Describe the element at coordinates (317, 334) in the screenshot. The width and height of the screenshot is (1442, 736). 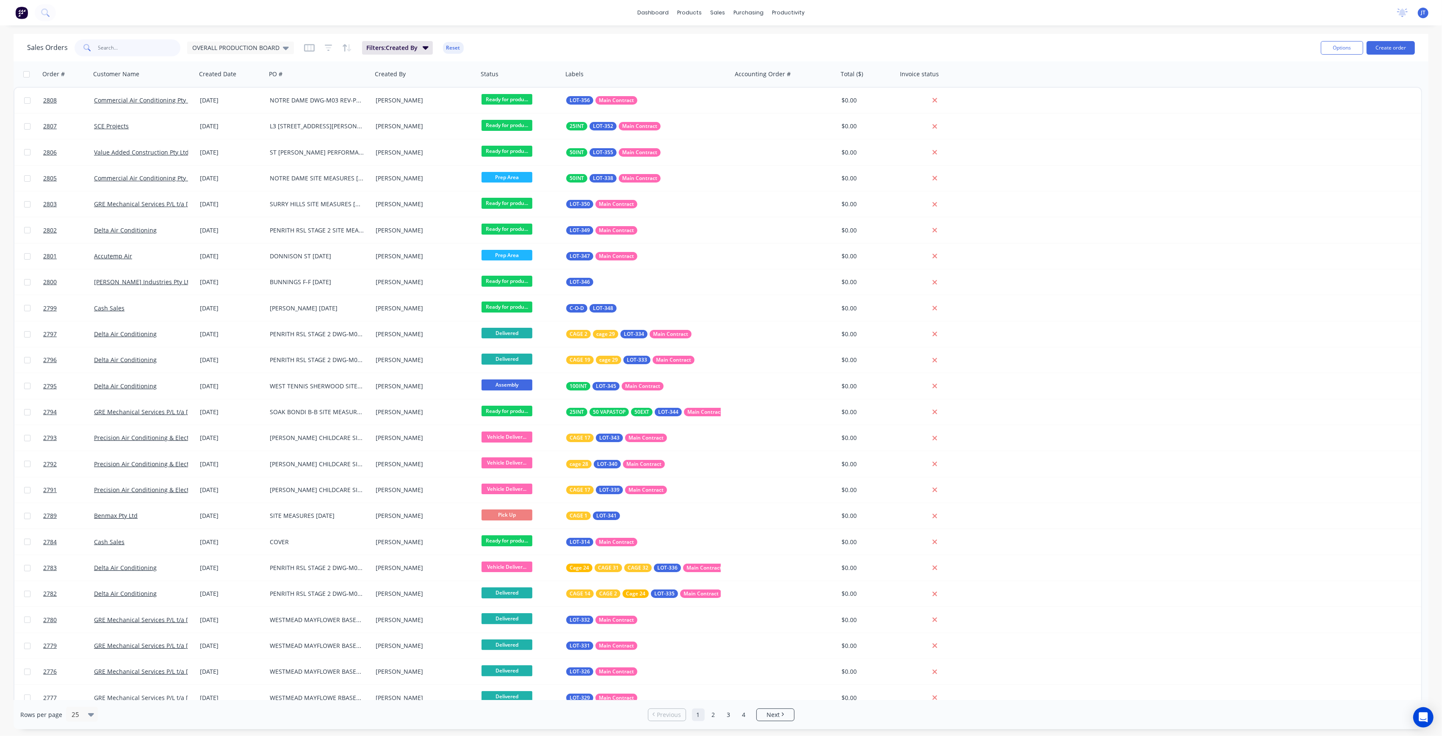
I see `div: PENRITH RSL STAGE 2 DWG-M01 REV-8 RUN C - RUN D` at that location.